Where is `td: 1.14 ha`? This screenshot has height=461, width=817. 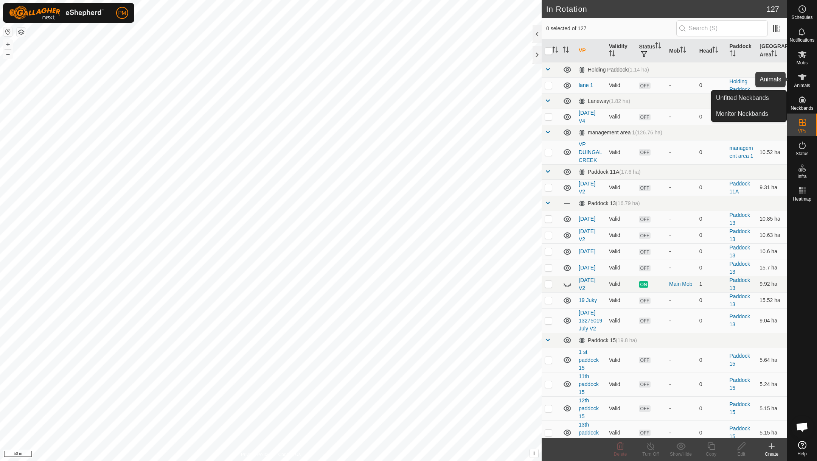 td: 1.14 ha is located at coordinates (772, 85).